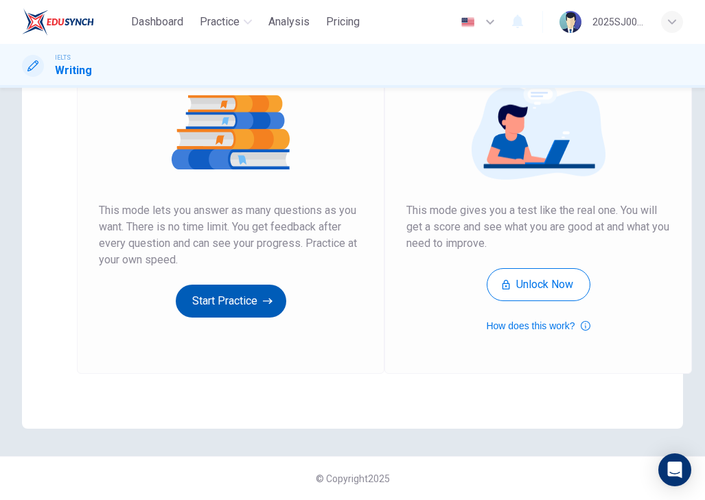 Image resolution: width=705 pixels, height=500 pixels. I want to click on button: Unlock Now, so click(538, 285).